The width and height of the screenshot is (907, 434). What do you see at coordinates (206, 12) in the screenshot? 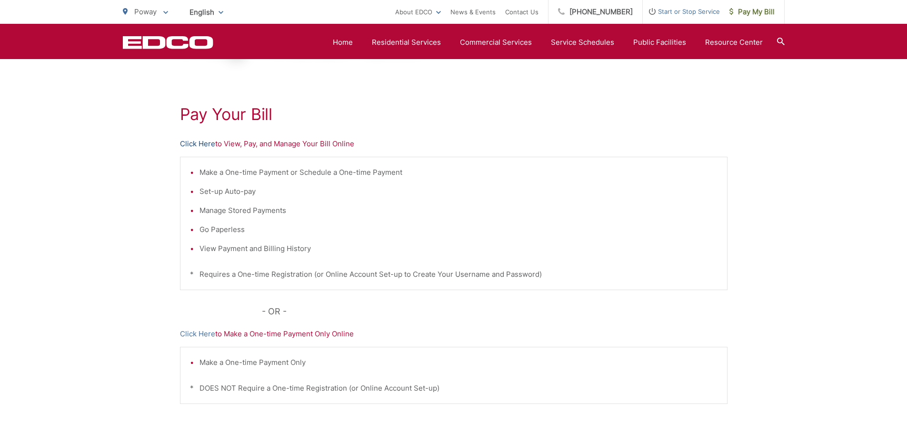
I see `span: English` at bounding box center [206, 12].